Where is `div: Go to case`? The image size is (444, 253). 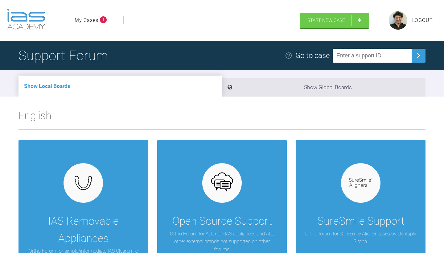
div: Go to case is located at coordinates (312, 56).